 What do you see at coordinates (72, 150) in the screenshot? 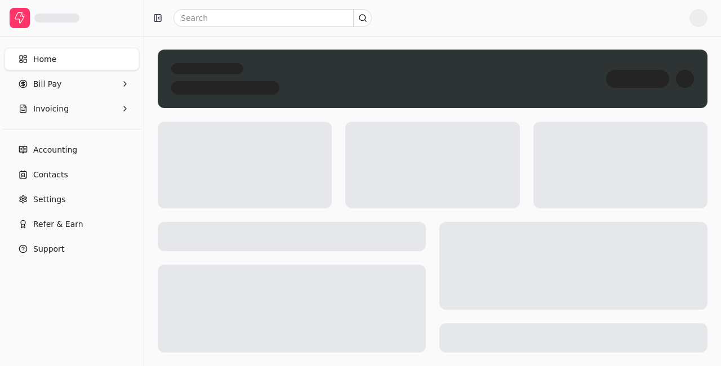
I see `a: Accounting` at bounding box center [72, 150].